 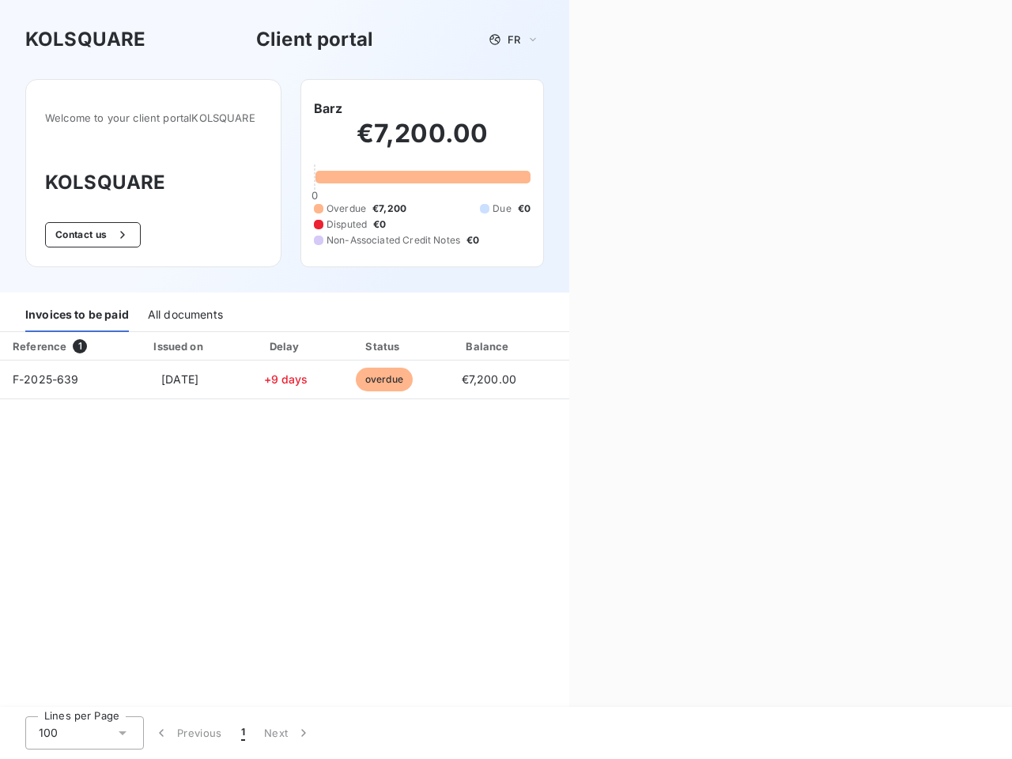 What do you see at coordinates (40, 346) in the screenshot?
I see `div: Reference` at bounding box center [40, 346].